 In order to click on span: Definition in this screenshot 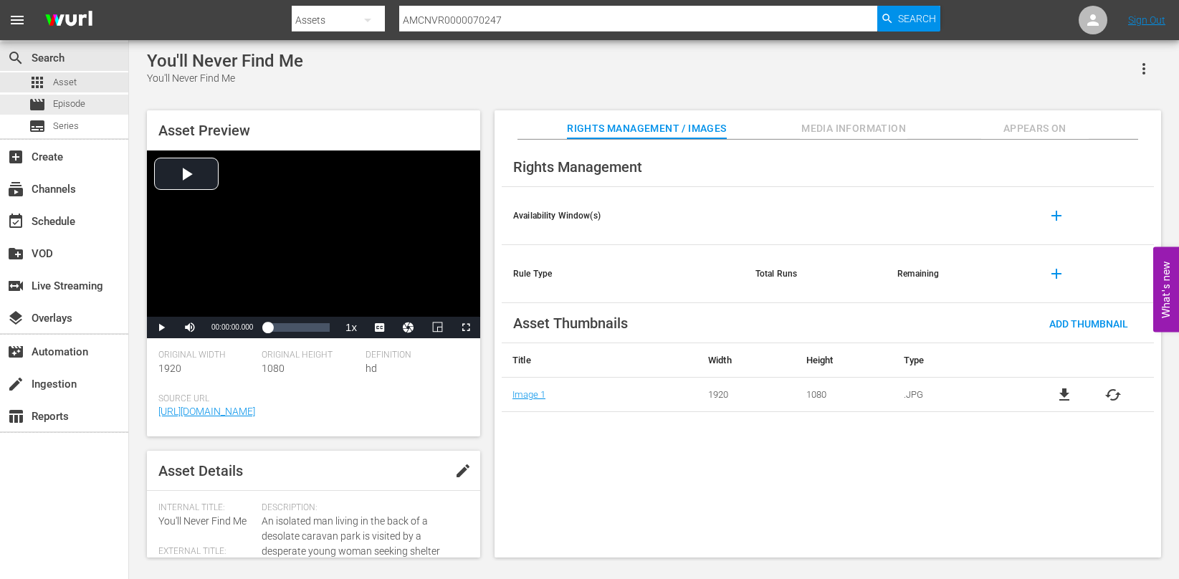, I will do `click(414, 356)`.